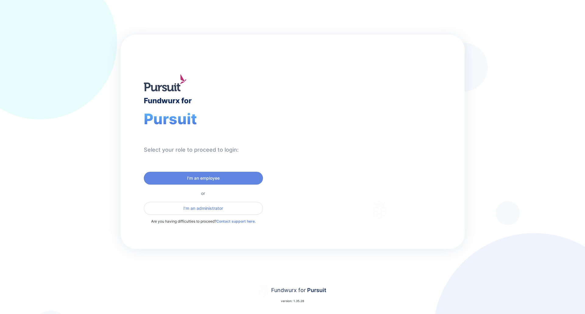 This screenshot has width=585, height=314. Describe the element at coordinates (379, 159) in the screenshot. I see `div: Thank you for choosing Fundwurx as your partner in driving positive social impact!` at that location.